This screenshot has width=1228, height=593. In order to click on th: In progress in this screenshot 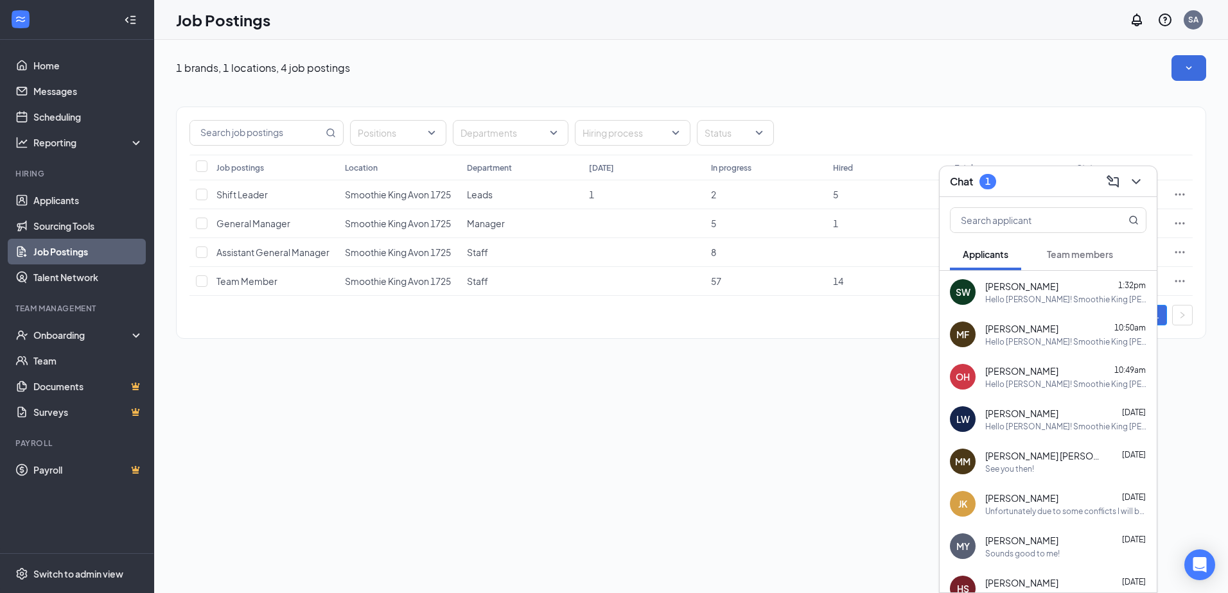, I will do `click(766, 168)`.